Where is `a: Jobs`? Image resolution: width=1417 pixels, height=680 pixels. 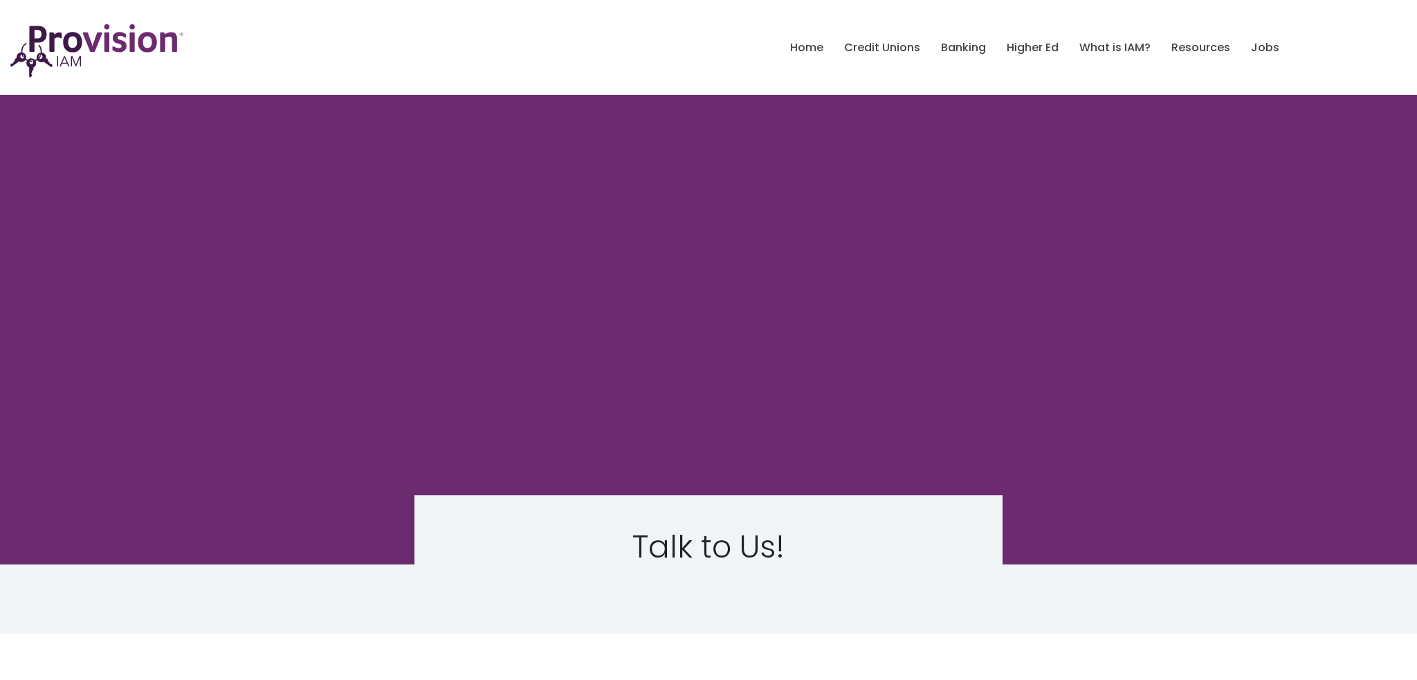
a: Jobs is located at coordinates (1264, 48).